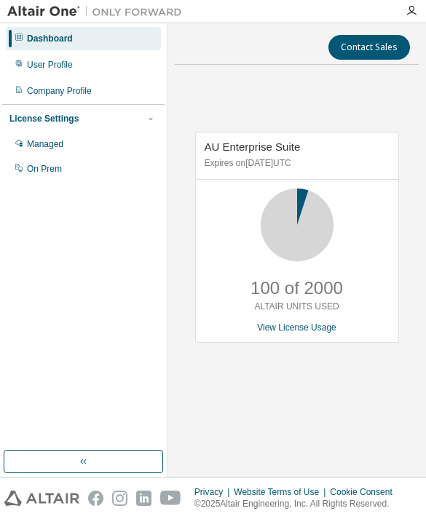 The image size is (426, 519). What do you see at coordinates (44, 169) in the screenshot?
I see `div: On Prem` at bounding box center [44, 169].